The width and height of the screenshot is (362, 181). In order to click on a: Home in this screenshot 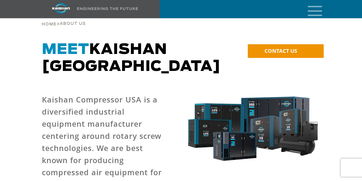, I will do `click(49, 24)`.